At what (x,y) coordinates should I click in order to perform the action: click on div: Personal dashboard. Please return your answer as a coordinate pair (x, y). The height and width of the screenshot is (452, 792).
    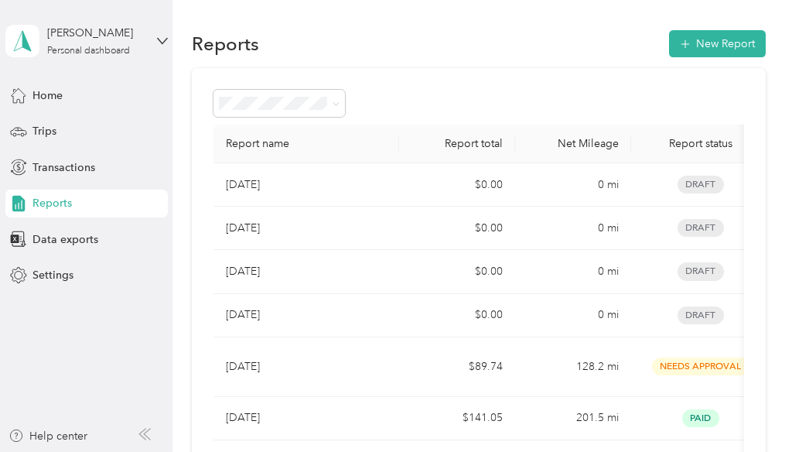
    Looking at the image, I should click on (88, 51).